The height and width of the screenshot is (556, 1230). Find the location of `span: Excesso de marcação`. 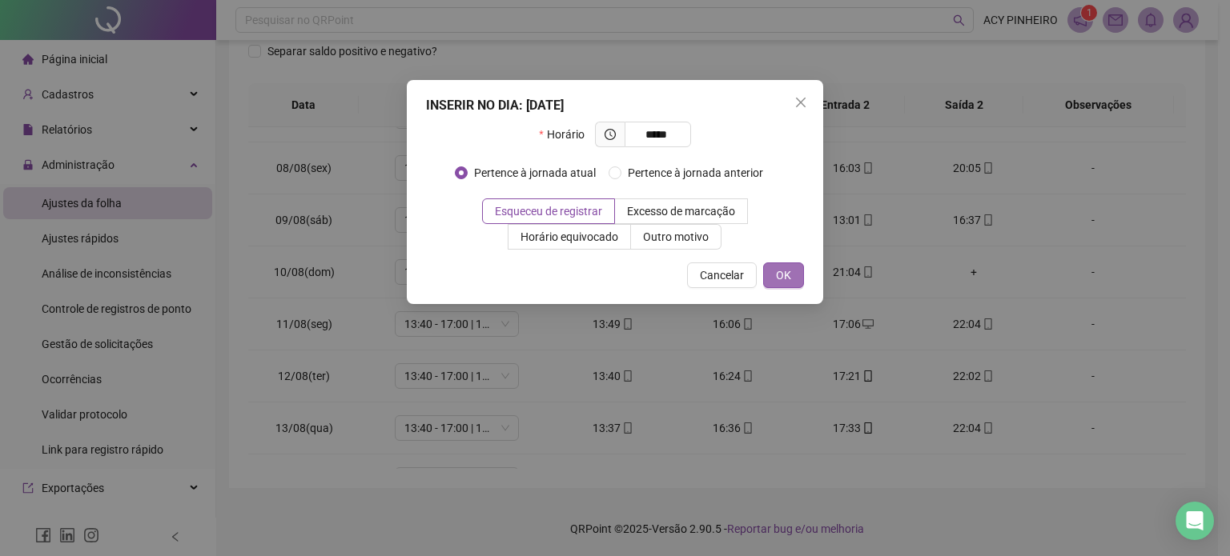

span: Excesso de marcação is located at coordinates (680, 211).